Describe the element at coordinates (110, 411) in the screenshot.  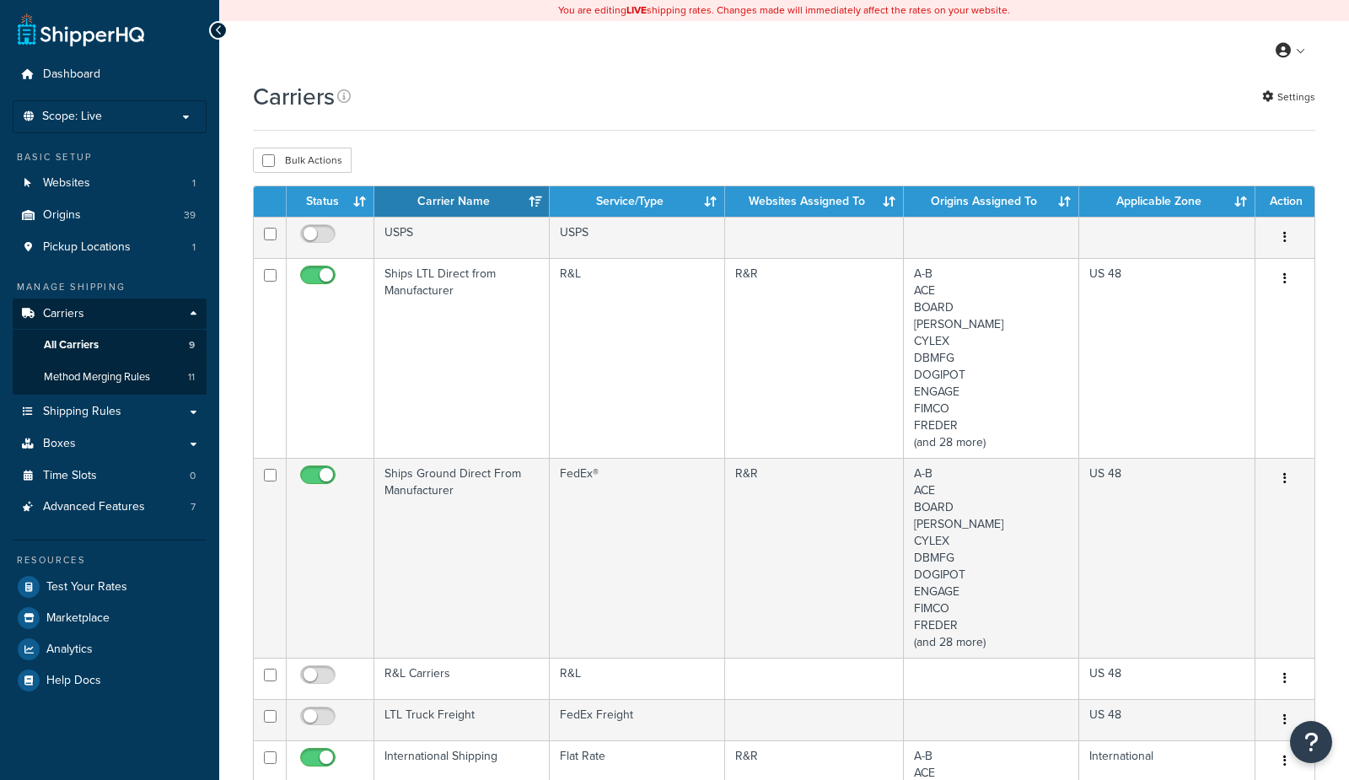
I see `li: Shipping Rules` at that location.